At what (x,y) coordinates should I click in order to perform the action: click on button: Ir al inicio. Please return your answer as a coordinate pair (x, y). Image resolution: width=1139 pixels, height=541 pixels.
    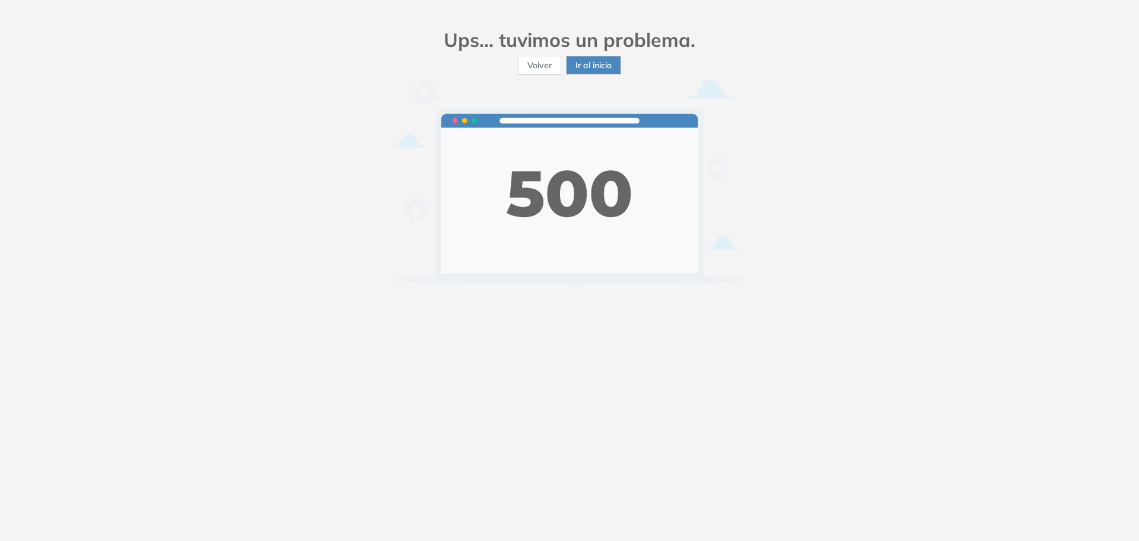
    Looking at the image, I should click on (593, 65).